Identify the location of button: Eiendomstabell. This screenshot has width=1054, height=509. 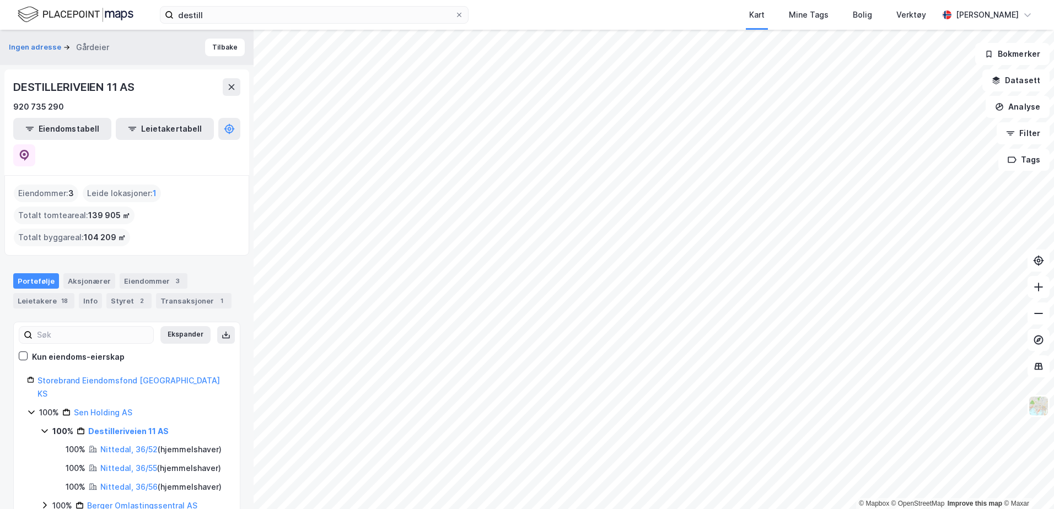
(62, 129).